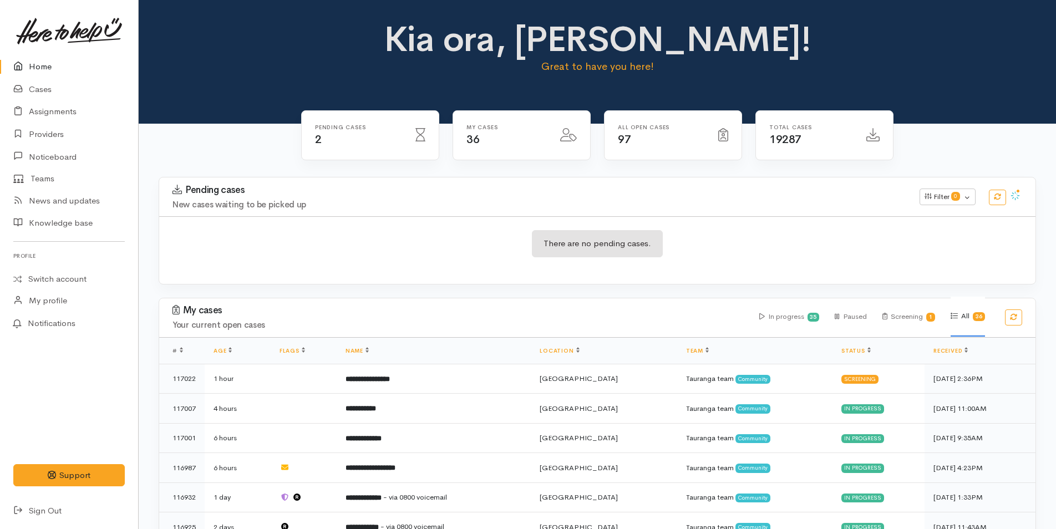  Describe the element at coordinates (182, 409) in the screenshot. I see `td: 117007` at that location.